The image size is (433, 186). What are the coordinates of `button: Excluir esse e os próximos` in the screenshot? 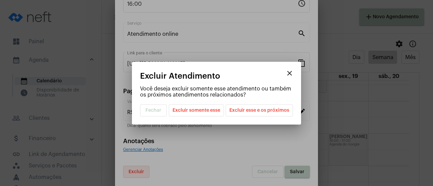 It's located at (259, 111).